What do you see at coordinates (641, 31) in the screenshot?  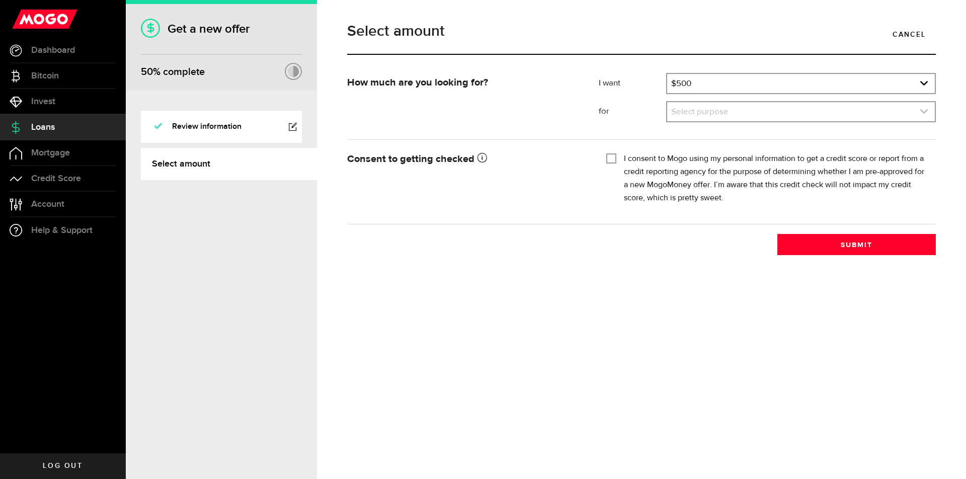 I see `h1: Select amount` at bounding box center [641, 31].